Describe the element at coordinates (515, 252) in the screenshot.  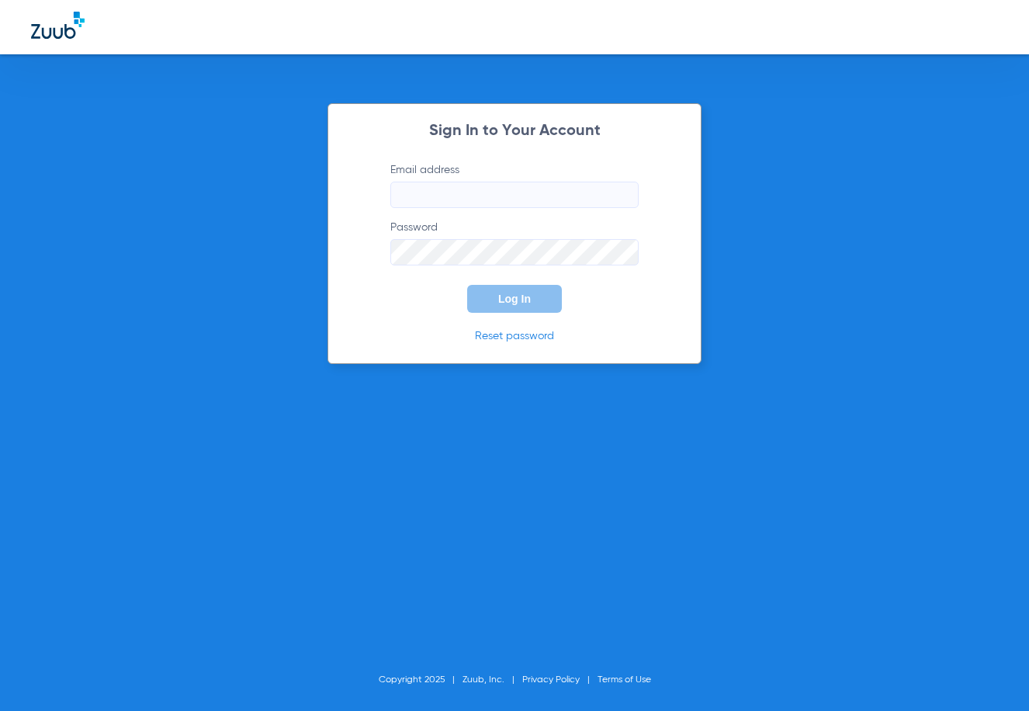
I see `input: Password` at that location.